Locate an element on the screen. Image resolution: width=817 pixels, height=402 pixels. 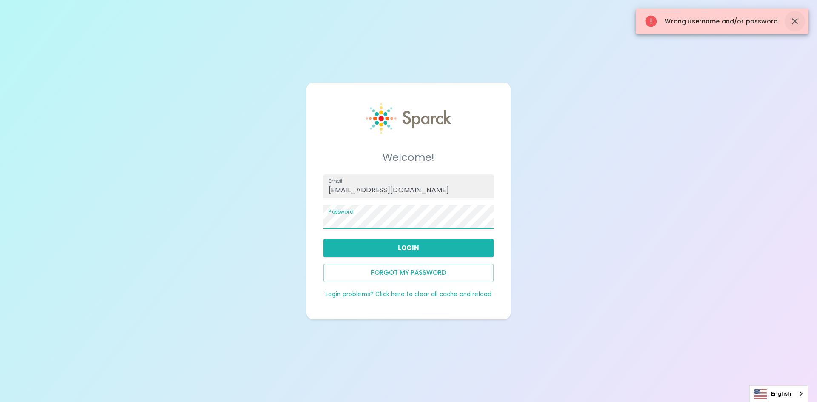
div: Language is located at coordinates (779, 394).